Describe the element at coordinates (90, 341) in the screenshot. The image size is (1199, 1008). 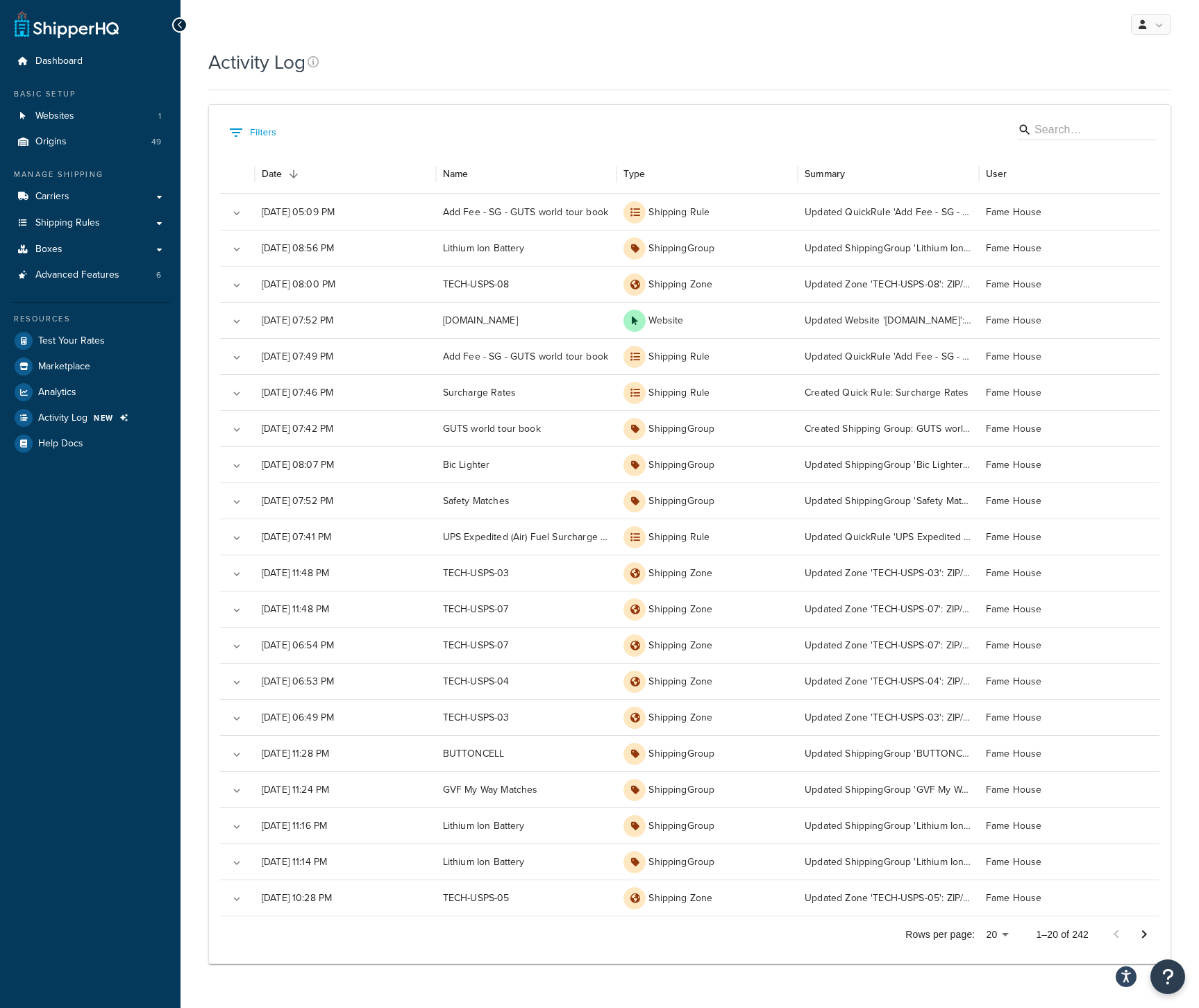
I see `li: Test Your Rates` at that location.